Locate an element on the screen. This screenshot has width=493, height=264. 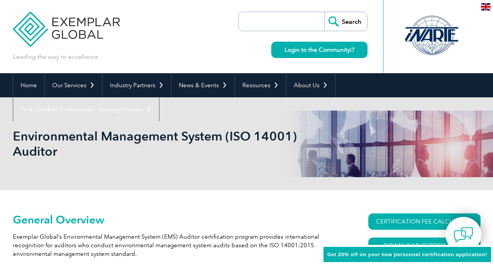
span: Get 20% off on your new personnel certification application! is located at coordinates (407, 254).